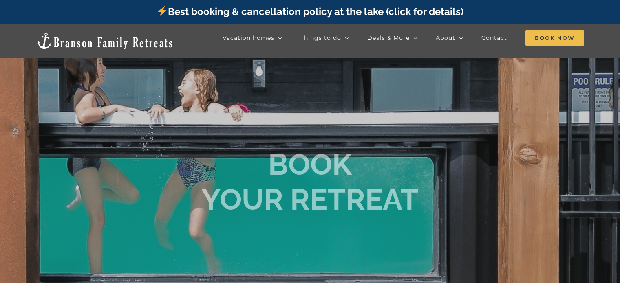  Describe the element at coordinates (310, 182) in the screenshot. I see `b: BOOK YOUR RETREAT` at that location.